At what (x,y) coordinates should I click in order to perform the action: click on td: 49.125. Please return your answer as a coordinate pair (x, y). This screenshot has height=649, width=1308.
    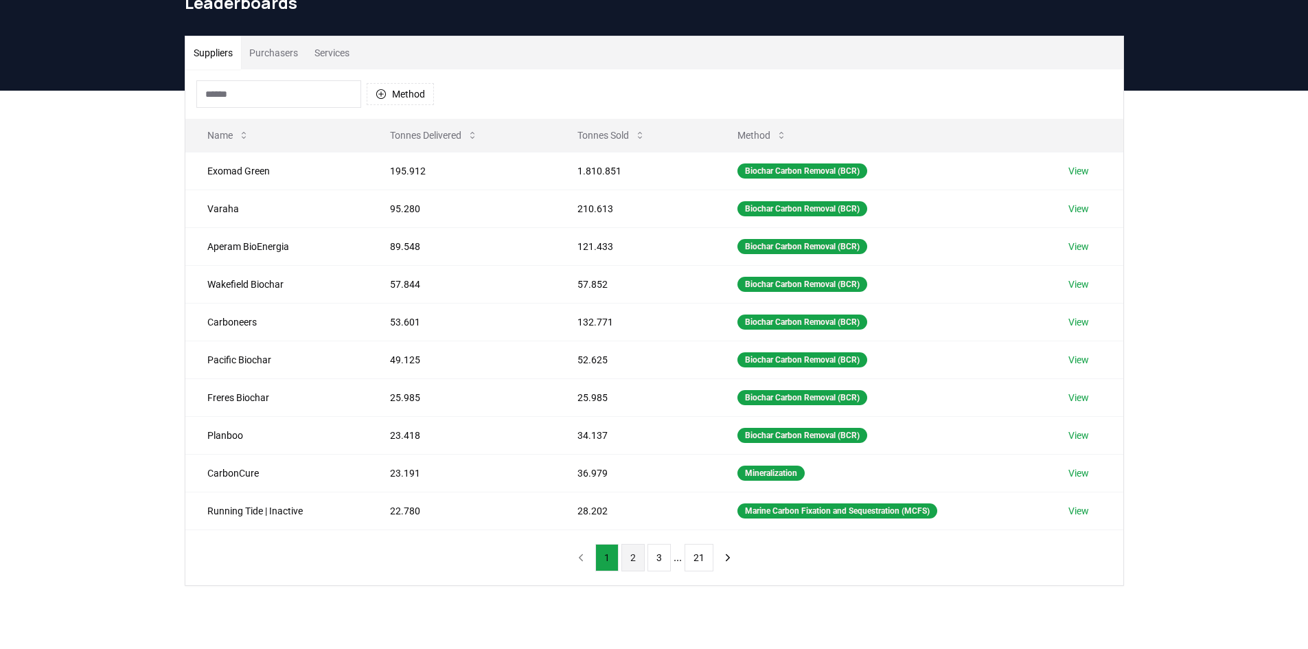
    Looking at the image, I should click on (461, 359).